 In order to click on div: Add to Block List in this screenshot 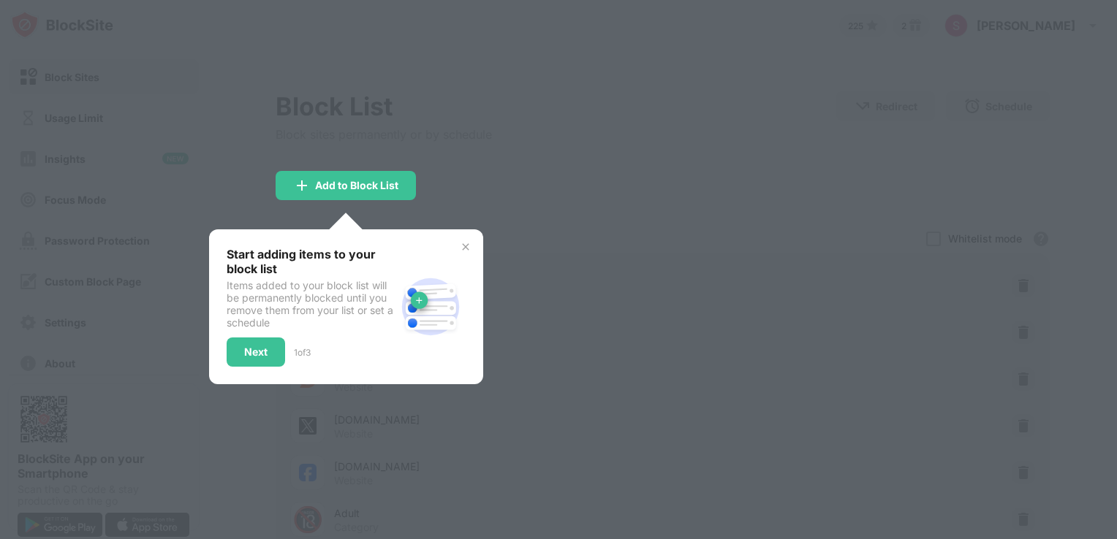, I will do `click(357, 186)`.